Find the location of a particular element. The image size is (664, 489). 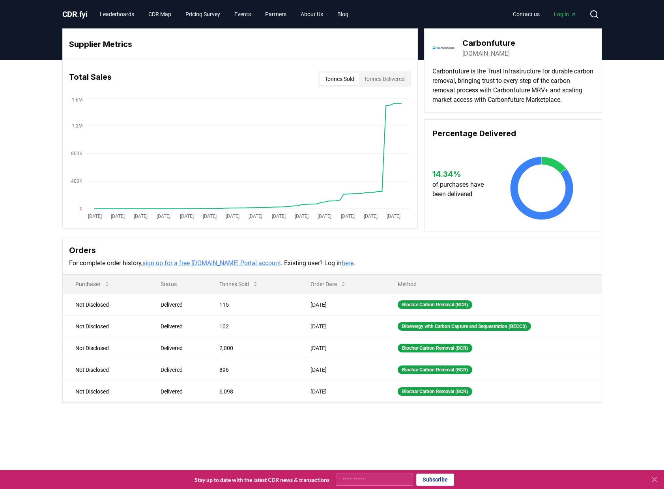

a: About Us is located at coordinates (312, 14).